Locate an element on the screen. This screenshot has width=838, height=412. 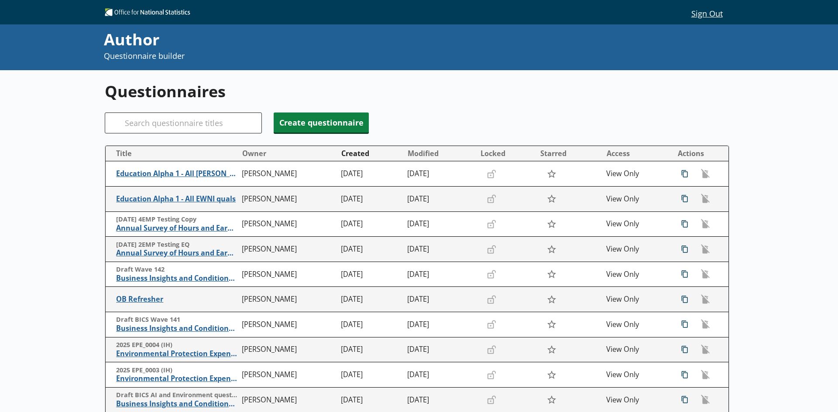
span: Draft BICS Wave 141 is located at coordinates (177, 320).